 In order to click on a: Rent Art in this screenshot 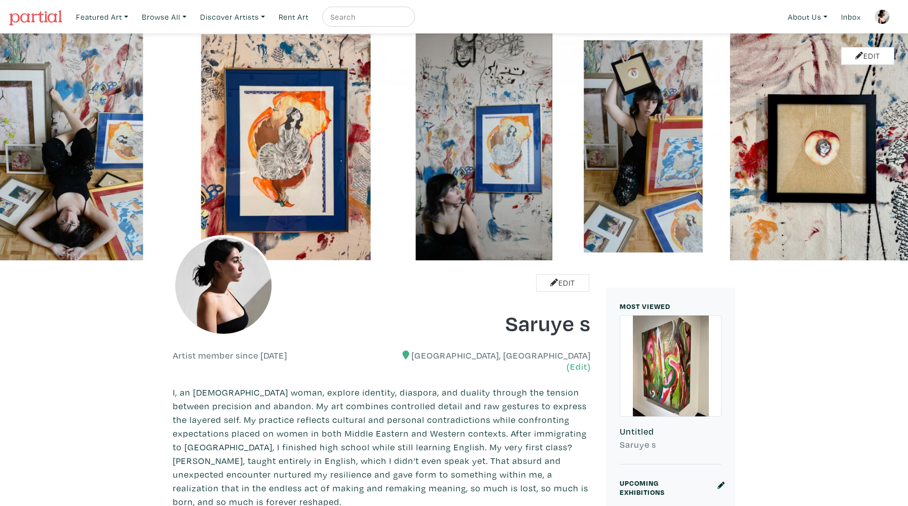, I will do `click(293, 17)`.